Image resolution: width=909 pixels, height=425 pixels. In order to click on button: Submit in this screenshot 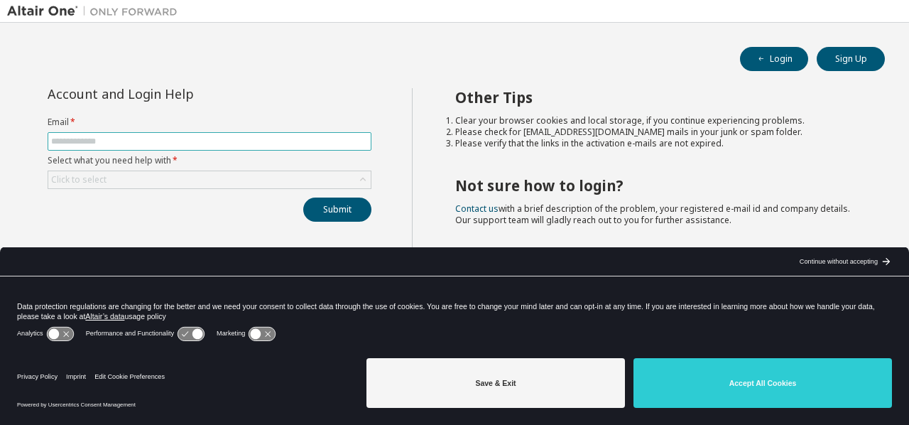, I will do `click(337, 209)`.